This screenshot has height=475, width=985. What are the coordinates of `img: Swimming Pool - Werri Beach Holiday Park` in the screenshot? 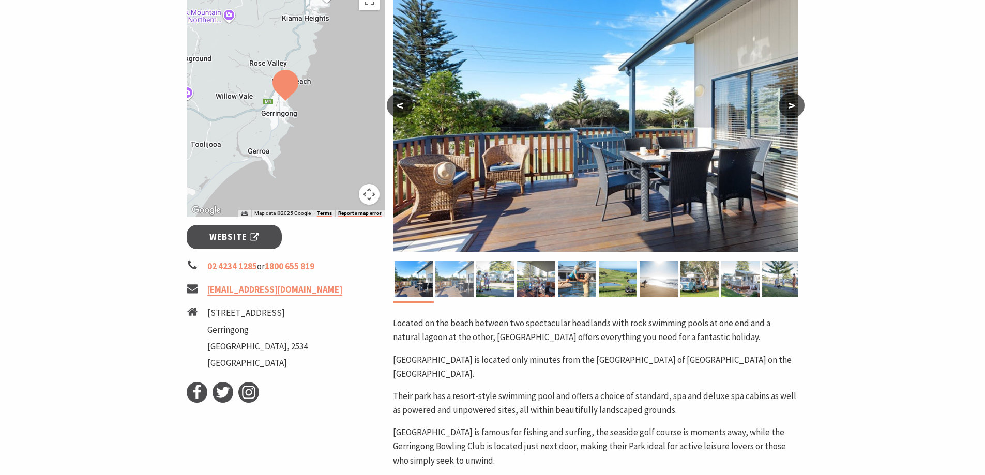 It's located at (577, 279).